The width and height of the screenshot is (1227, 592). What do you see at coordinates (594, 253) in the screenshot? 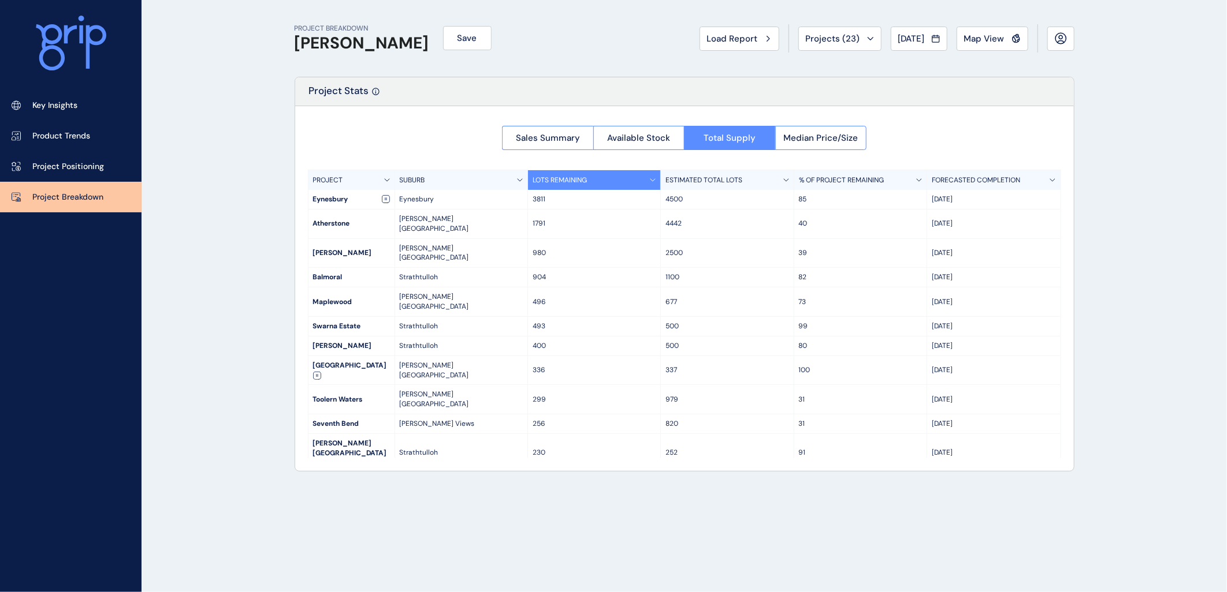
I see `p: 980` at bounding box center [594, 253].